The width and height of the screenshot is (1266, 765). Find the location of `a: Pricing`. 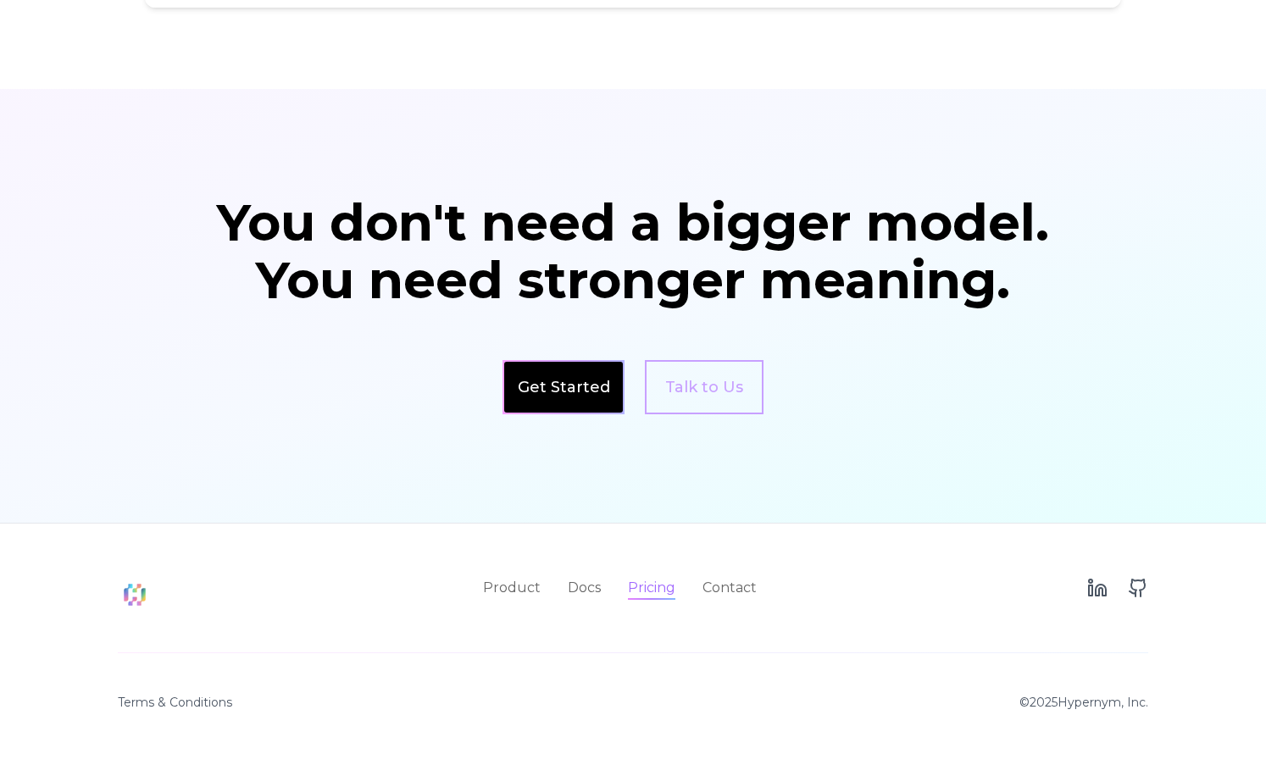

a: Pricing is located at coordinates (652, 588).